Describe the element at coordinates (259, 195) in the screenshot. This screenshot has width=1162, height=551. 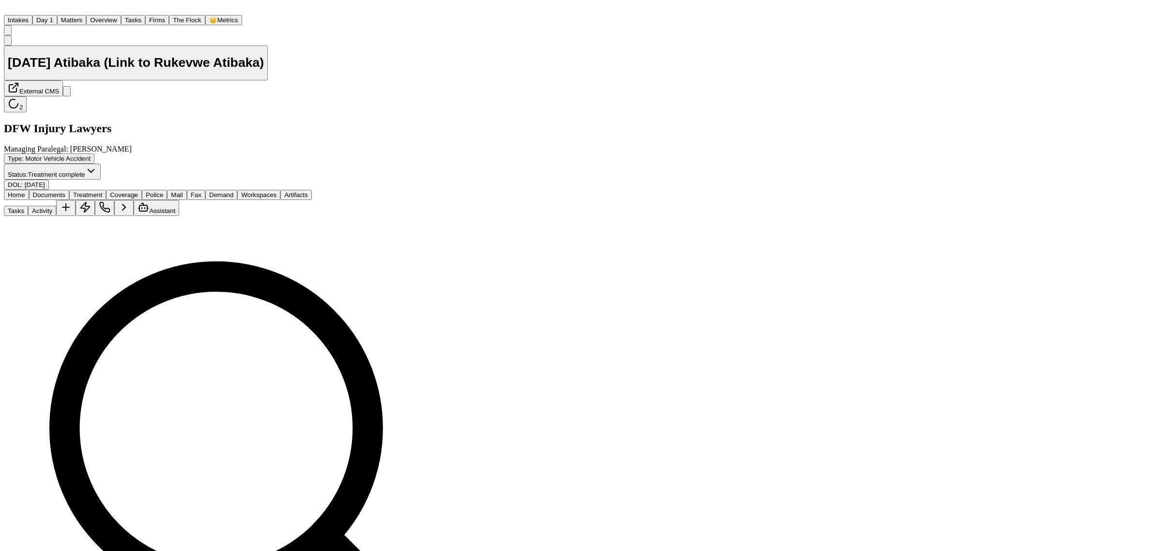
I see `span: Workspaces` at that location.